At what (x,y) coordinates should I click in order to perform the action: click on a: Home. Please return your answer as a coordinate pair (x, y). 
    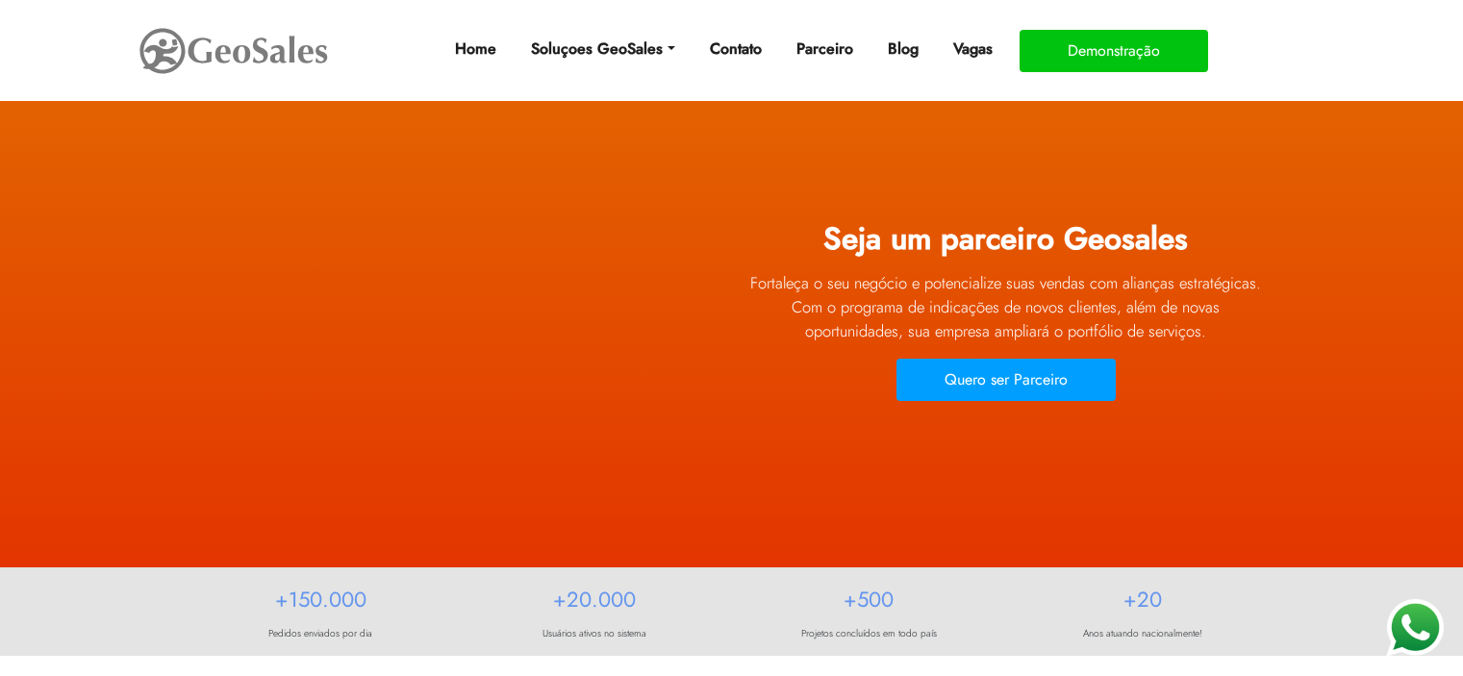
    Looking at the image, I should click on (475, 49).